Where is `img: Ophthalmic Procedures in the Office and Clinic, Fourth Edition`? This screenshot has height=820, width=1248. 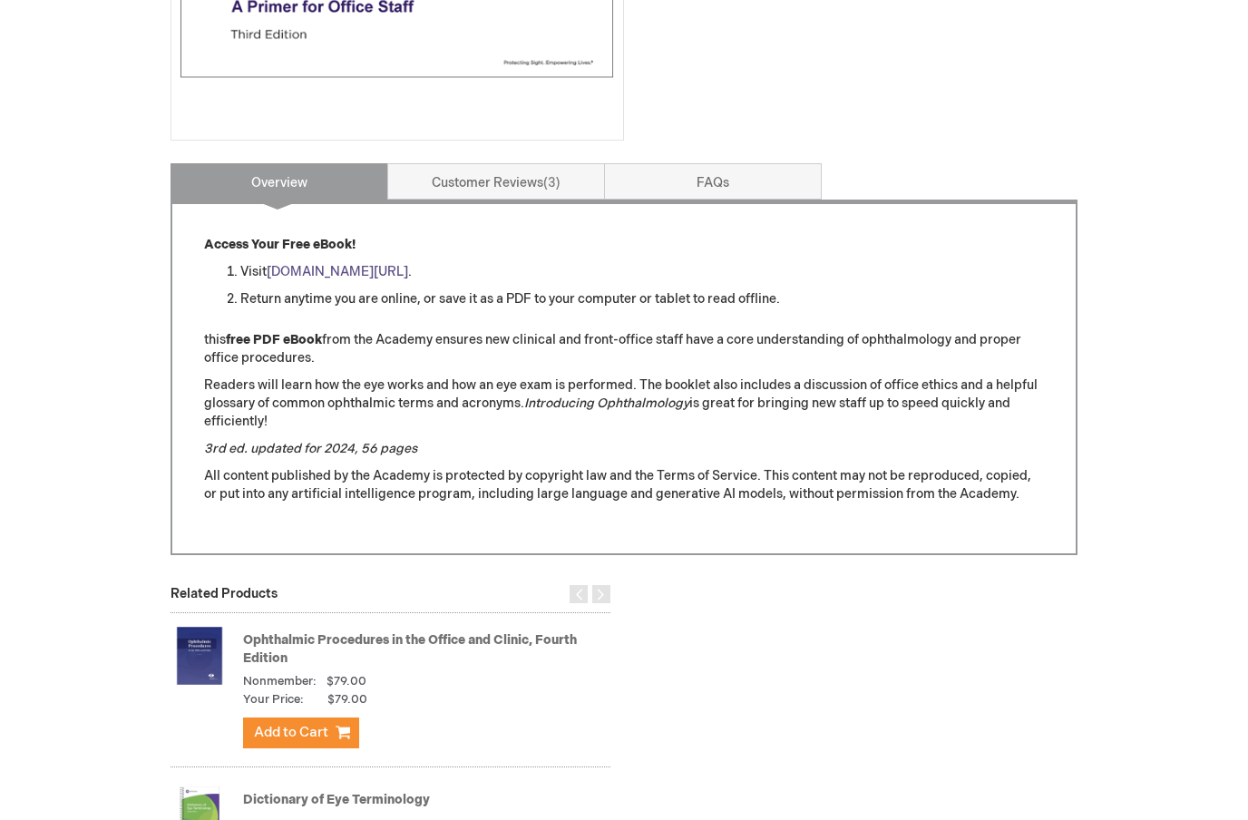
img: Ophthalmic Procedures in the Office and Clinic, Fourth Edition is located at coordinates (200, 656).